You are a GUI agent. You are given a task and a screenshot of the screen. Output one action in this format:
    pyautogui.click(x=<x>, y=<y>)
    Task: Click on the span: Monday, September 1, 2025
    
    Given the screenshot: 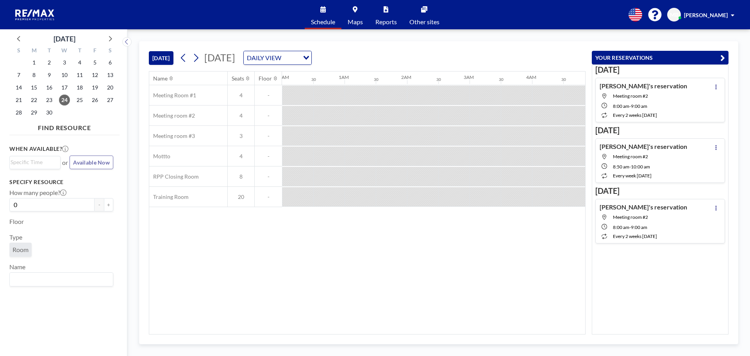 What is the action you would take?
    pyautogui.click(x=34, y=63)
    